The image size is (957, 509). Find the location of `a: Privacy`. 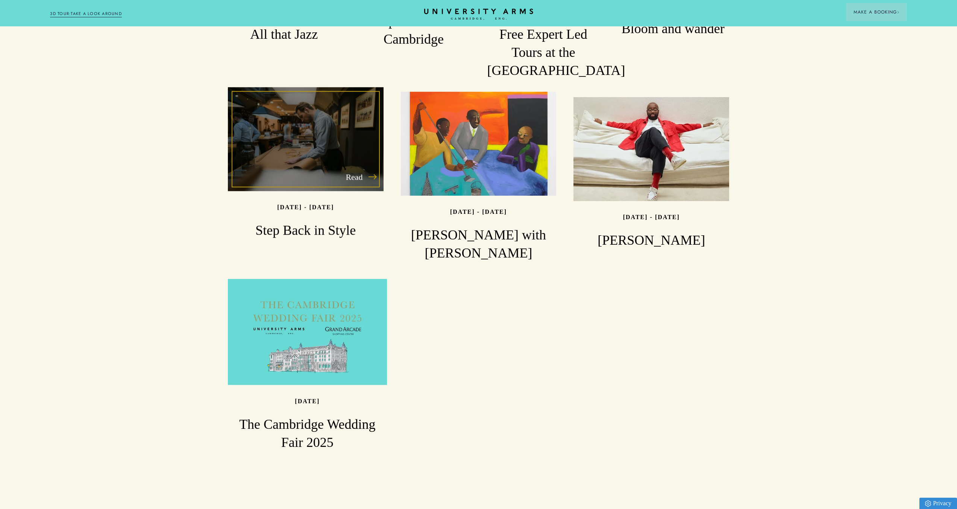

a: Privacy is located at coordinates (939, 503).